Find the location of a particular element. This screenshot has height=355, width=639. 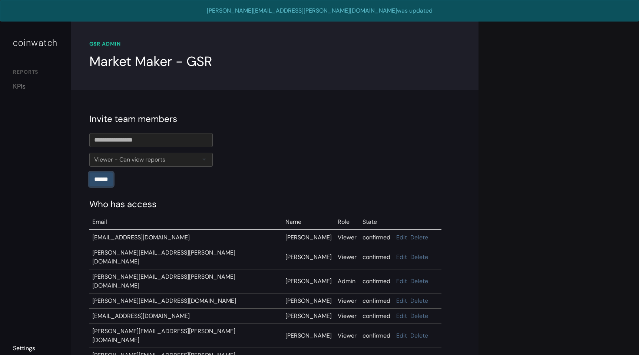

td: Name is located at coordinates (309, 222).